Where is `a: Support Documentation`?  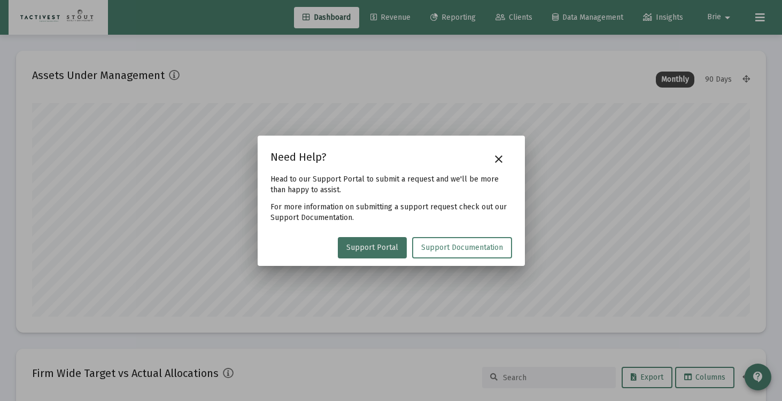 a: Support Documentation is located at coordinates (462, 248).